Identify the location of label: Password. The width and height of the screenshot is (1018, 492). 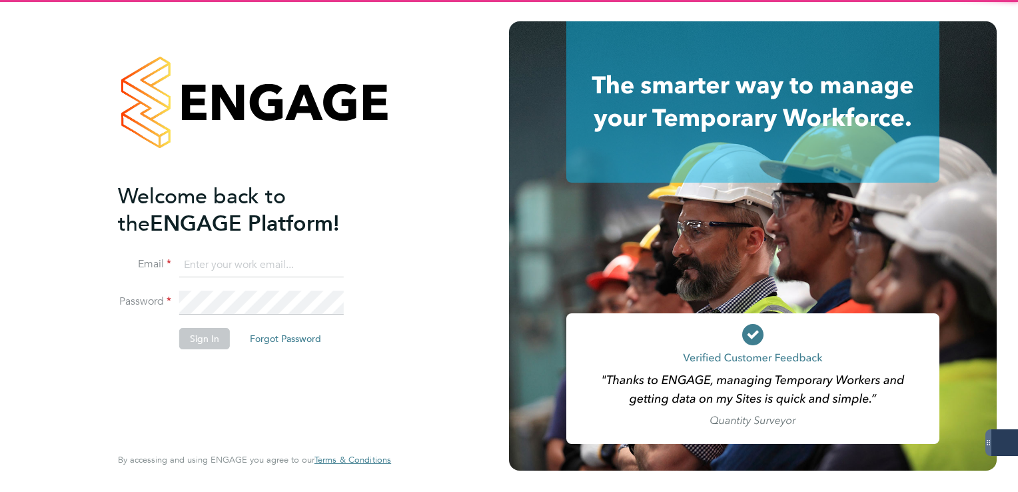
(145, 301).